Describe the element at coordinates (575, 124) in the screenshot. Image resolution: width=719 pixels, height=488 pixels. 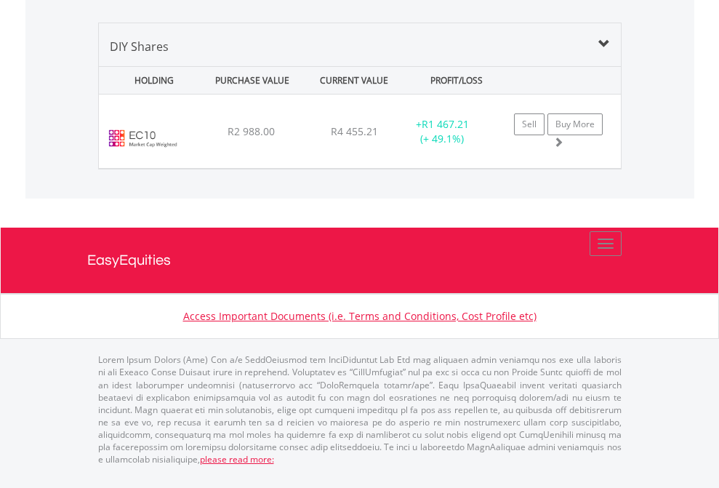
I see `a: Buy More` at that location.